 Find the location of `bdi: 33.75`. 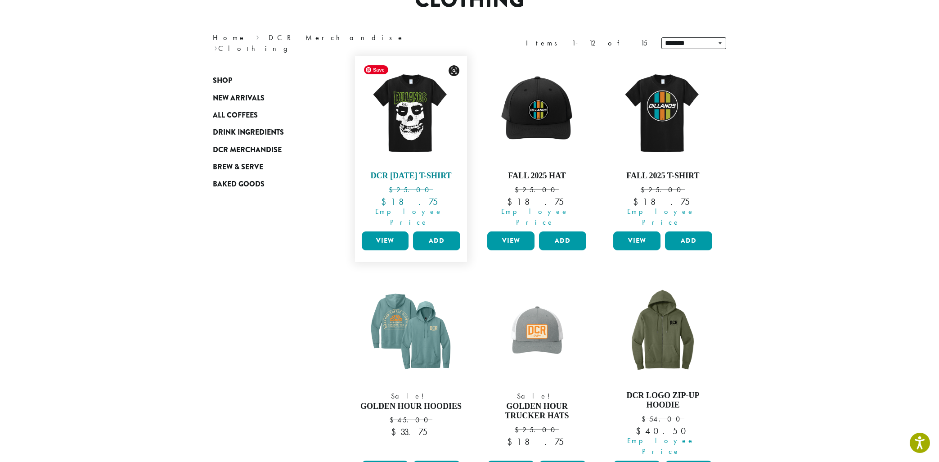

bdi: 33.75 is located at coordinates (411, 432).